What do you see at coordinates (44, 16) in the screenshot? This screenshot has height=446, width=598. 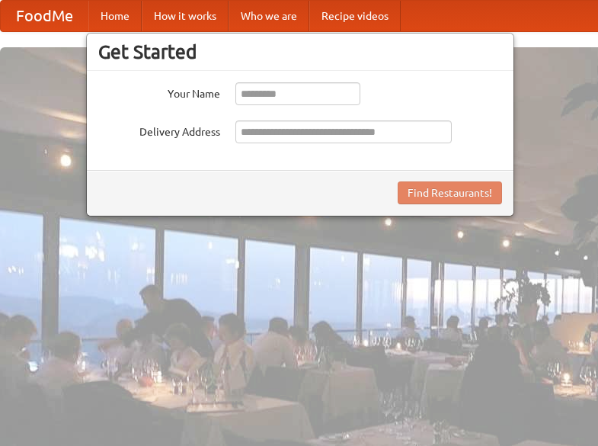 I see `a: FoodMe` at bounding box center [44, 16].